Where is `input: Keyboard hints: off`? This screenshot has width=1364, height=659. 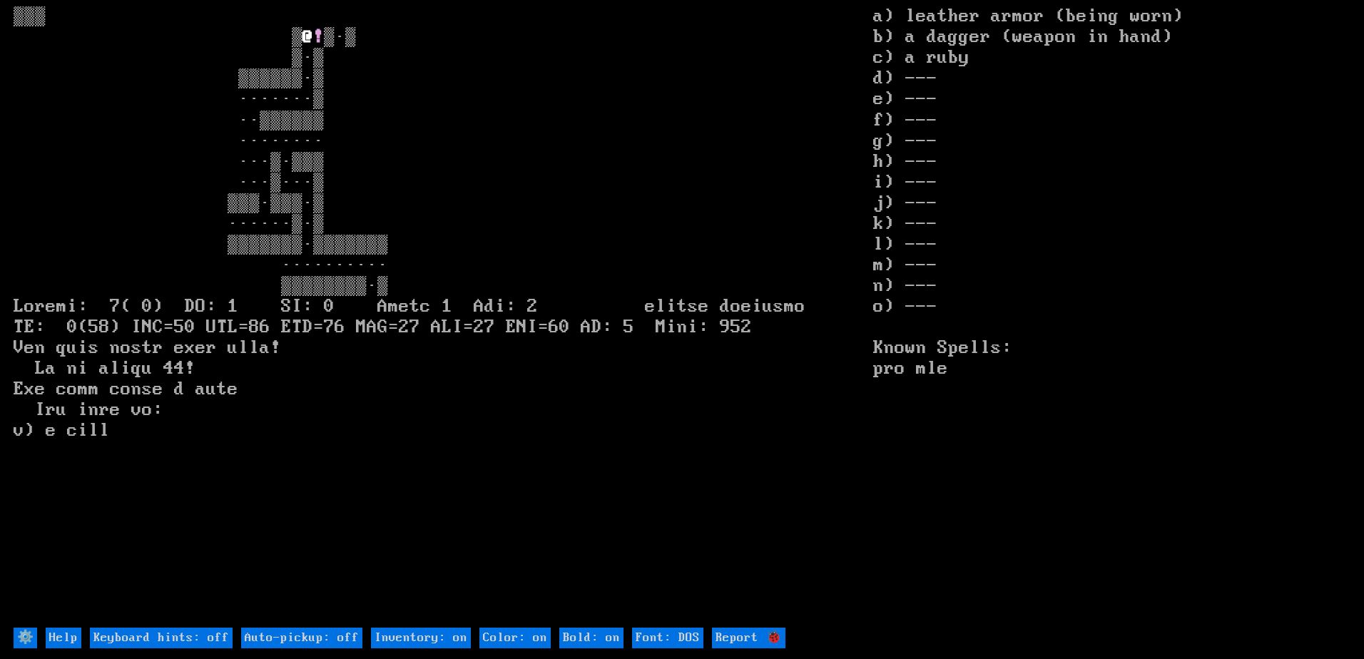
input: Keyboard hints: off is located at coordinates (161, 638).